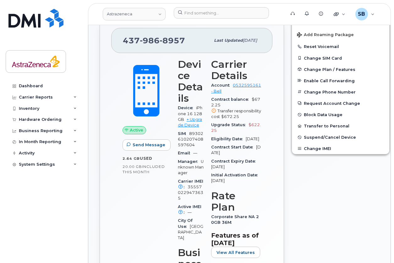 The height and width of the screenshot is (263, 394). What do you see at coordinates (189, 161) in the screenshot?
I see `span: Manager` at bounding box center [189, 161].